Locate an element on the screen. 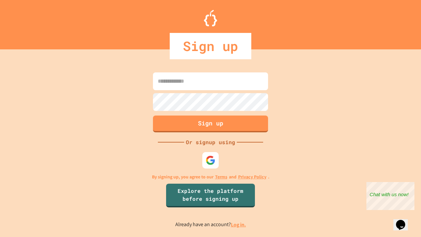  img: Logo.svg is located at coordinates (211, 18).